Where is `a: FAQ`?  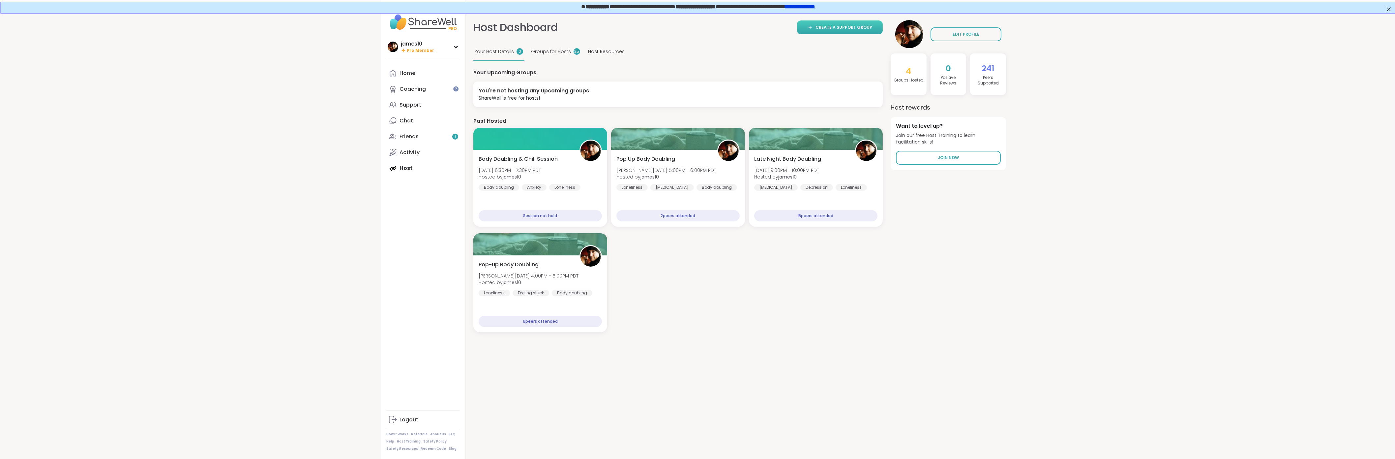 a: FAQ is located at coordinates (452, 434).